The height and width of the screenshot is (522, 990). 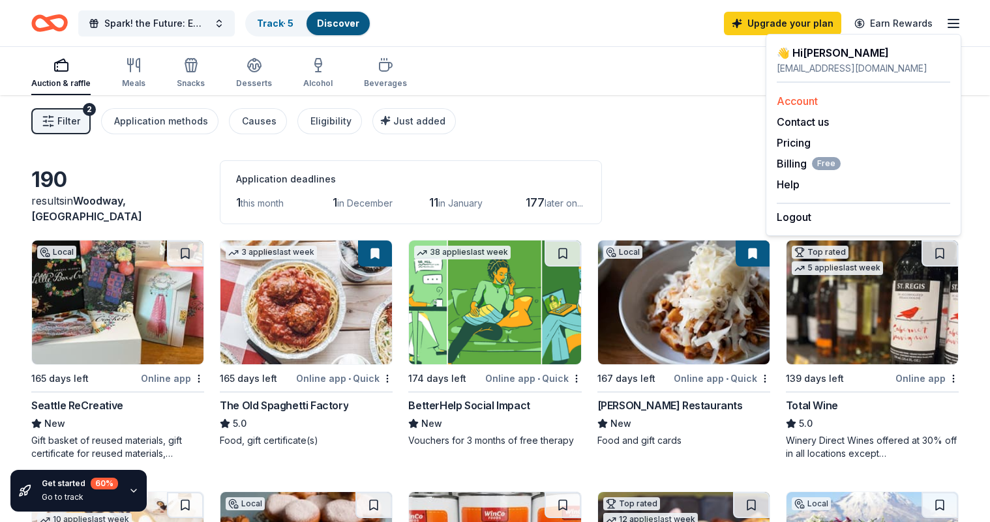 I want to click on img: Image for Ethan Stowell Restaurants, so click(x=683, y=302).